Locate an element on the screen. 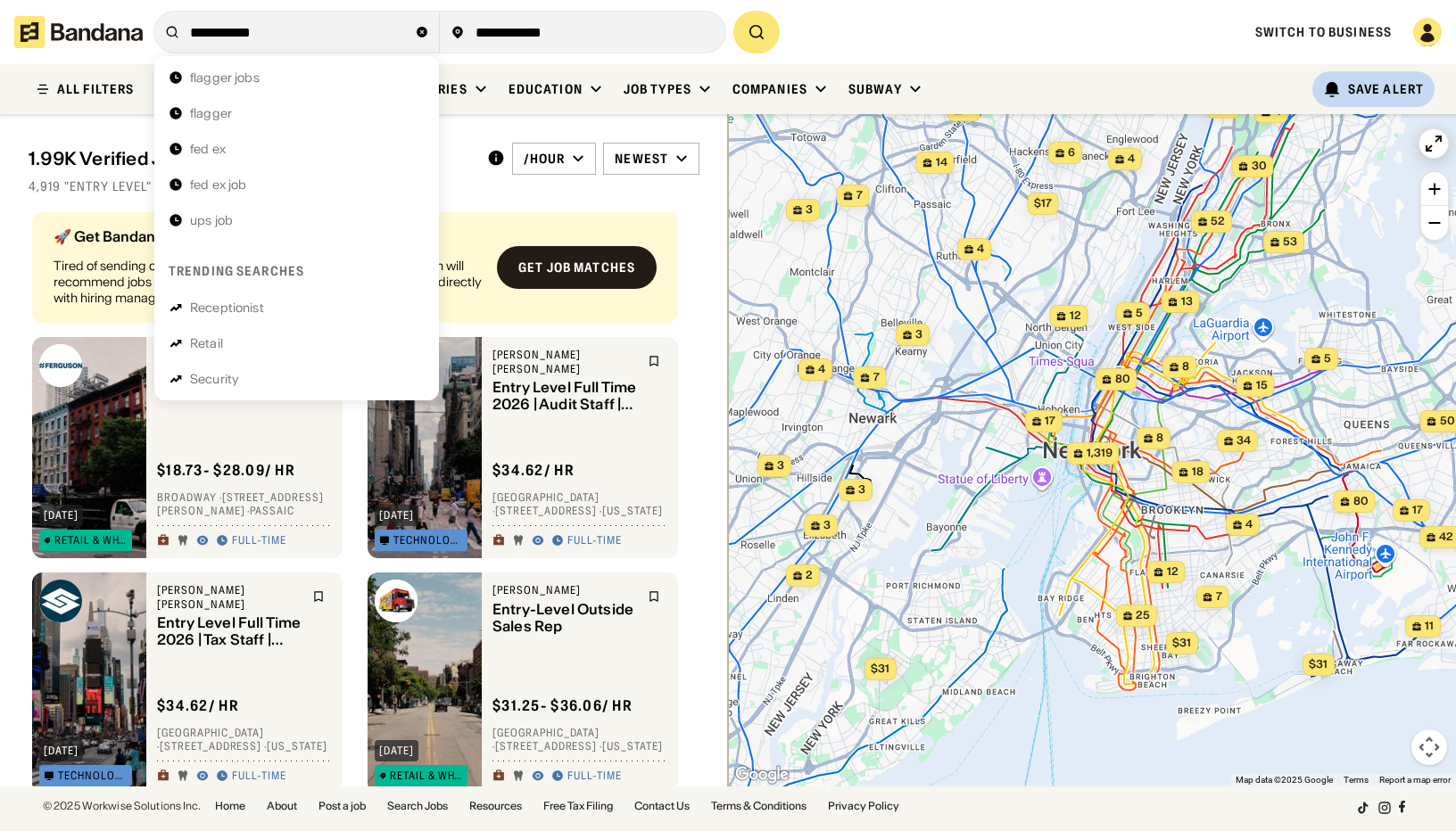 The image size is (1456, 831). span: 14 is located at coordinates (942, 162).